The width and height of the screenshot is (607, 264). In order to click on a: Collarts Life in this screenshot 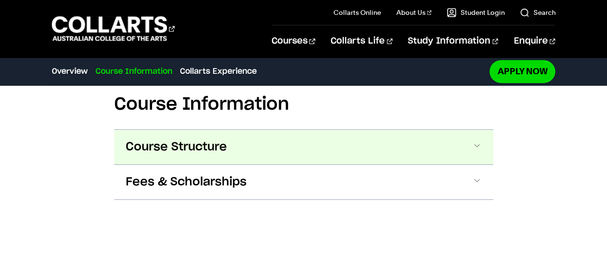, I will do `click(361, 41)`.